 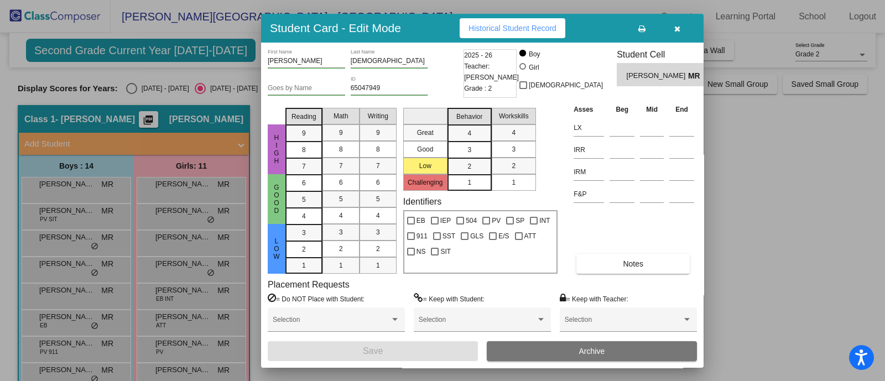 I want to click on span: Historical Student Record, so click(x=512, y=28).